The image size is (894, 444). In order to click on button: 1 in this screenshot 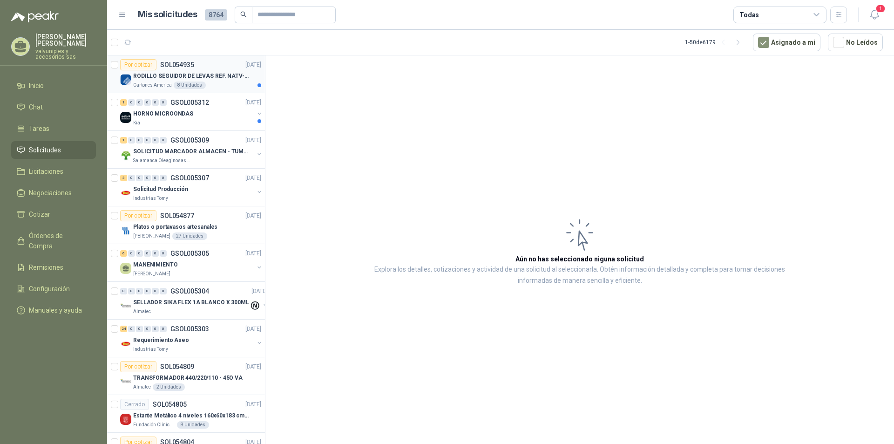, I will do `click(875, 15)`.